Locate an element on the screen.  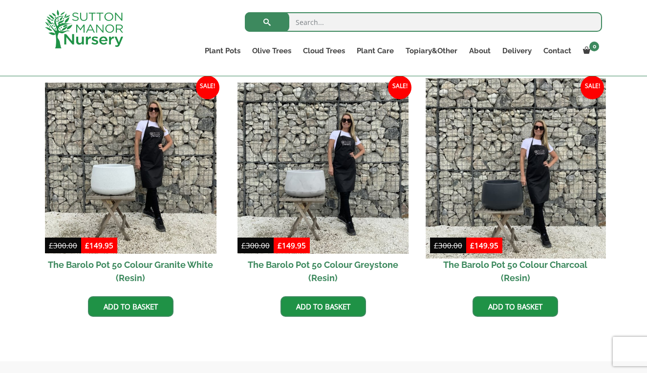
span: 0 is located at coordinates (594, 46).